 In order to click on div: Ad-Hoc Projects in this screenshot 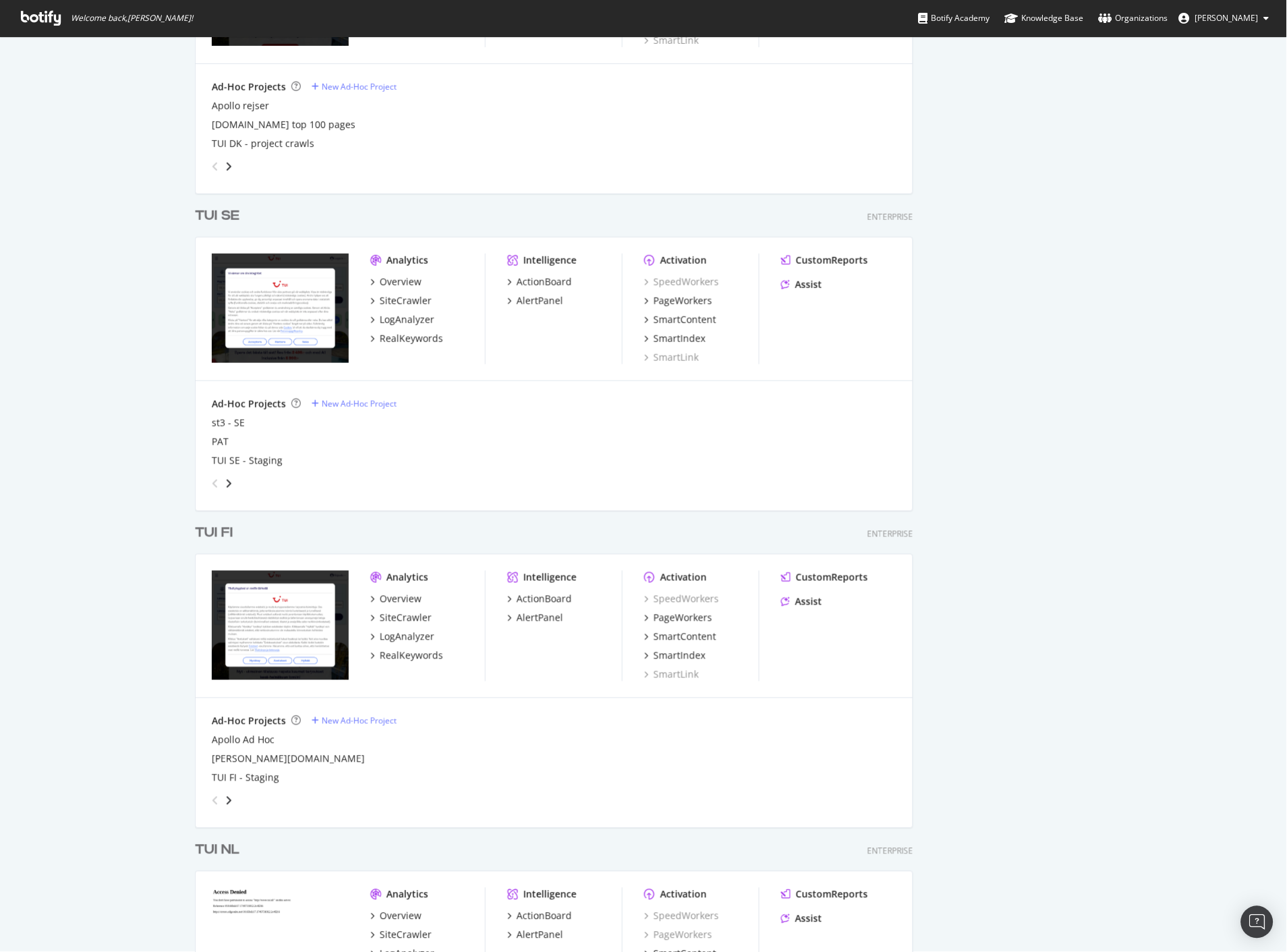, I will do `click(249, 404)`.